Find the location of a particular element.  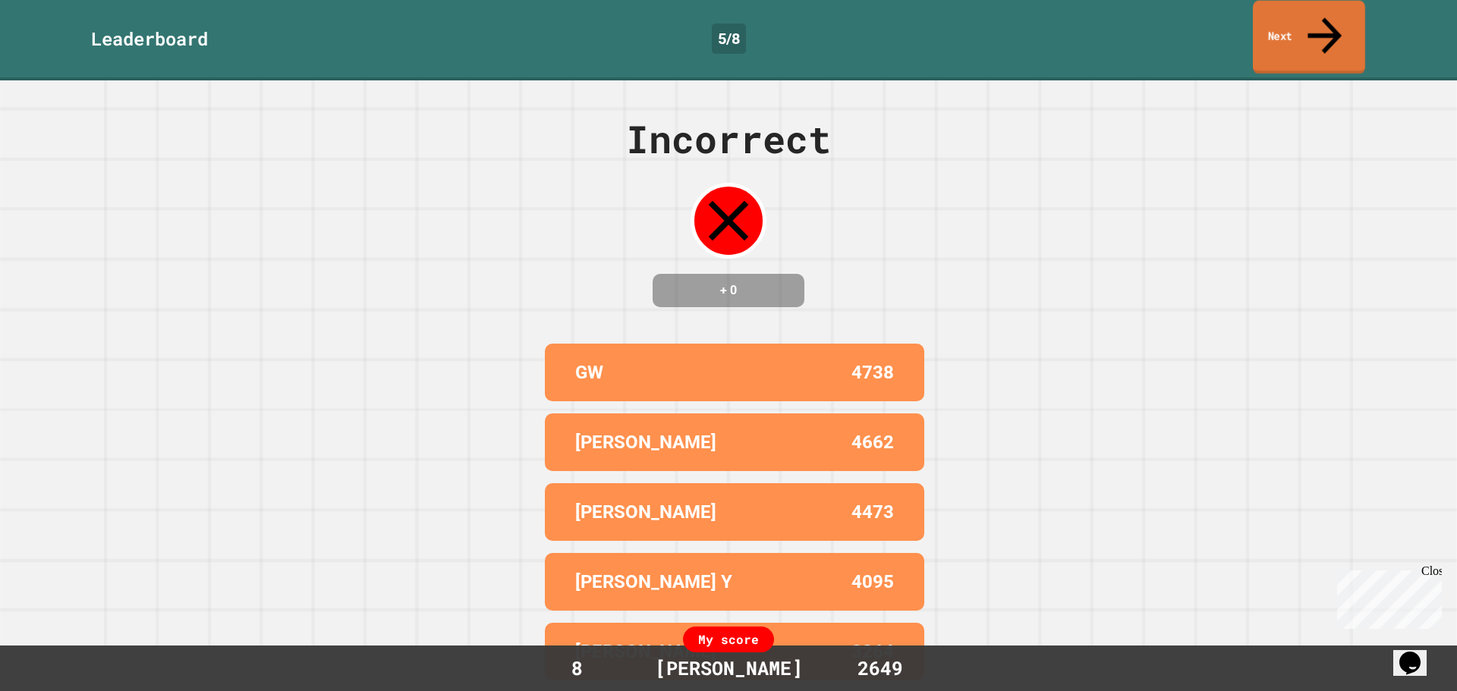

p: 4473 is located at coordinates (873, 512).